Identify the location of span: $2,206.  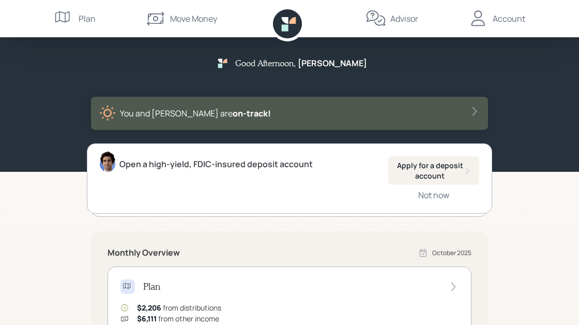
(149, 307).